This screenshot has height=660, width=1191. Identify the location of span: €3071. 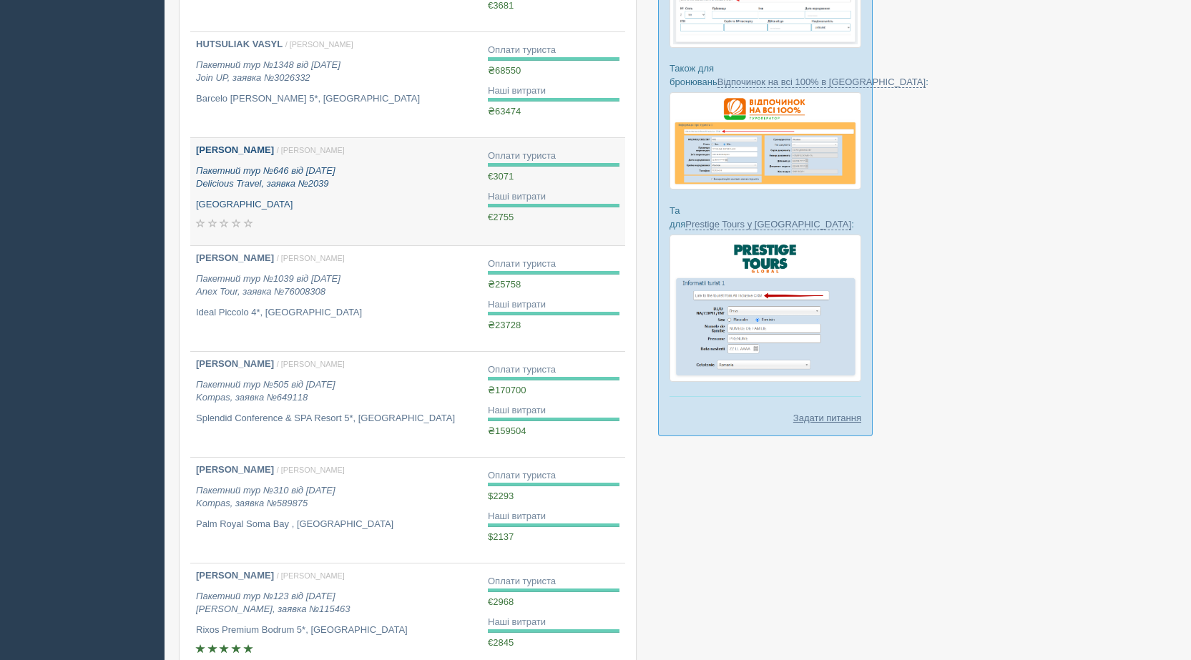
(501, 176).